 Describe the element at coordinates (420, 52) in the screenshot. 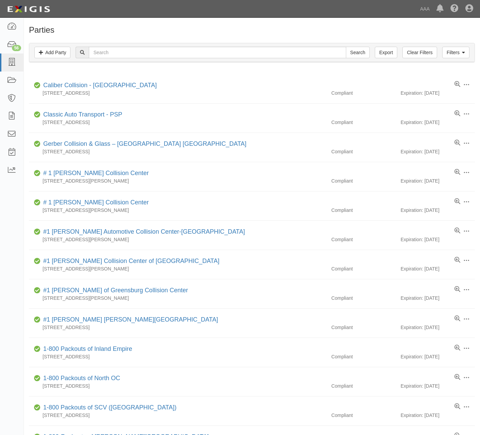

I see `a: Clear Filters` at that location.